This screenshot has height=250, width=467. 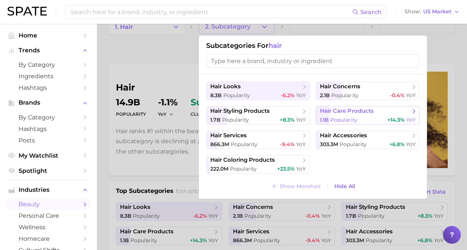 What do you see at coordinates (48, 239) in the screenshot?
I see `a: homecare` at bounding box center [48, 239].